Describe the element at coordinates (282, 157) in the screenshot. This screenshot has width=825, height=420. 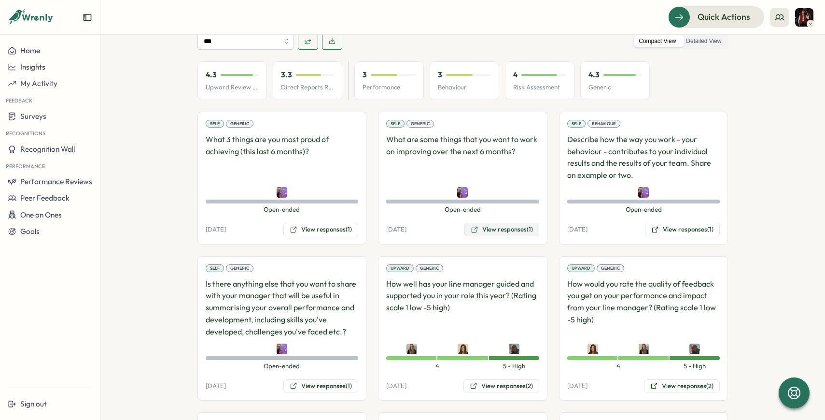
I see `p: What 3 things are you most proud of achieving (this last 6 months)?` at that location.